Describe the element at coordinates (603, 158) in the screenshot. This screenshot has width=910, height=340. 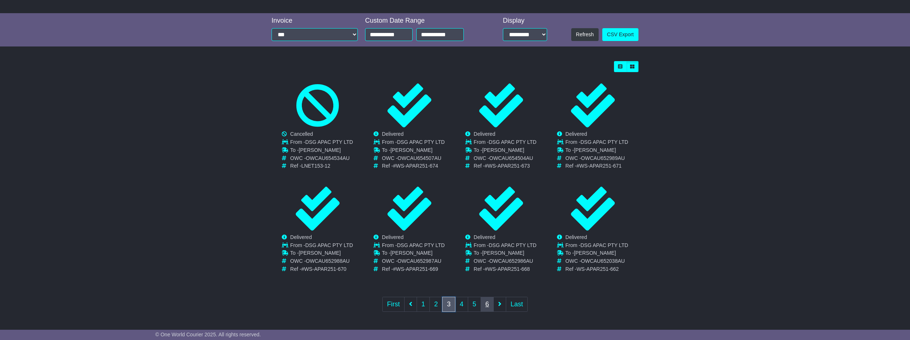
I see `span: OWCAU652989AU` at that location.